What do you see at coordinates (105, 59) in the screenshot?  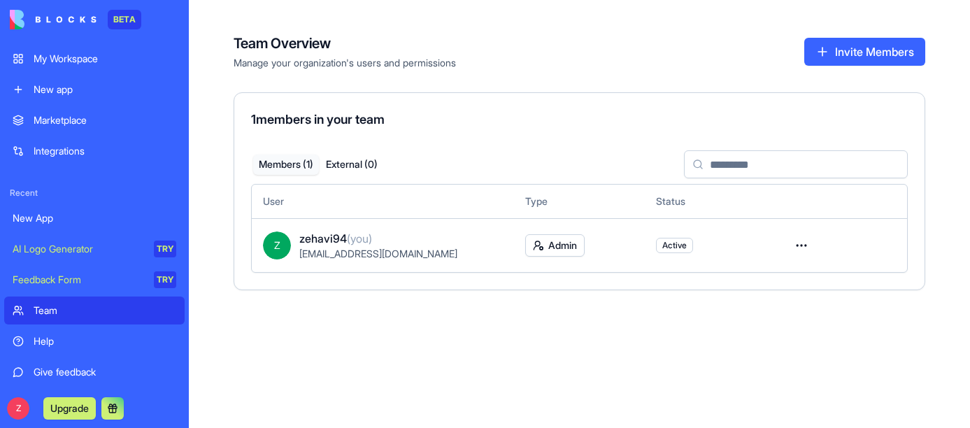 I see `div: My Workspace` at bounding box center [105, 59].